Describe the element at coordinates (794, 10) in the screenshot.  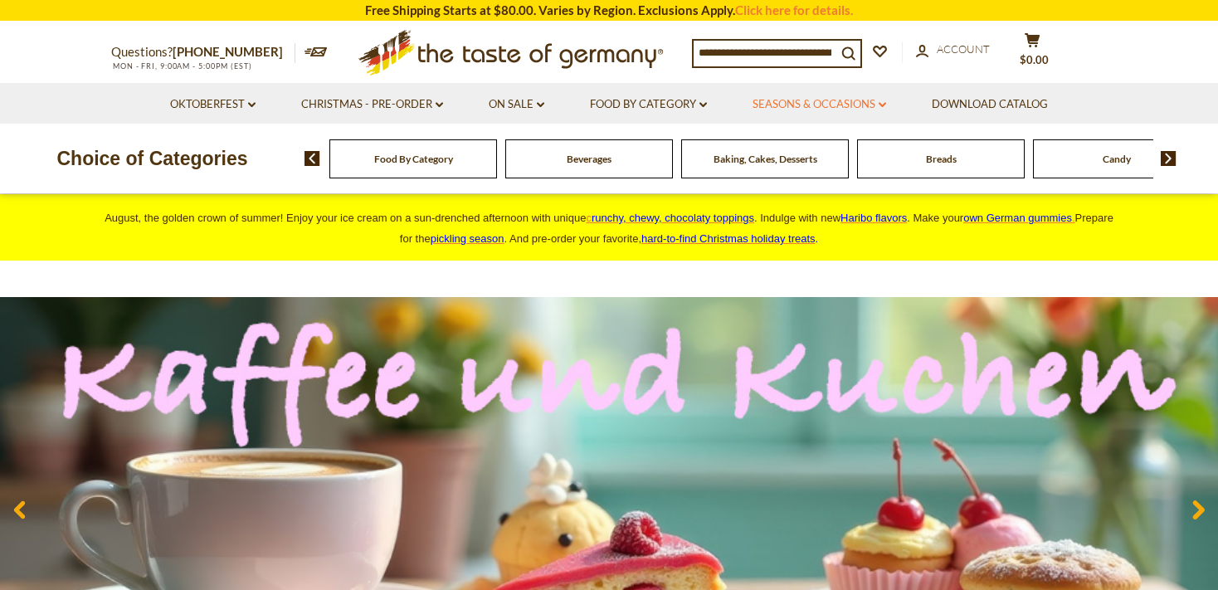
I see `a: Click here for details.` at that location.